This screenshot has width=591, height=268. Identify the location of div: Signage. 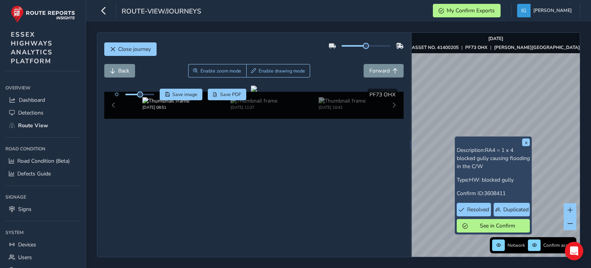
(43, 197).